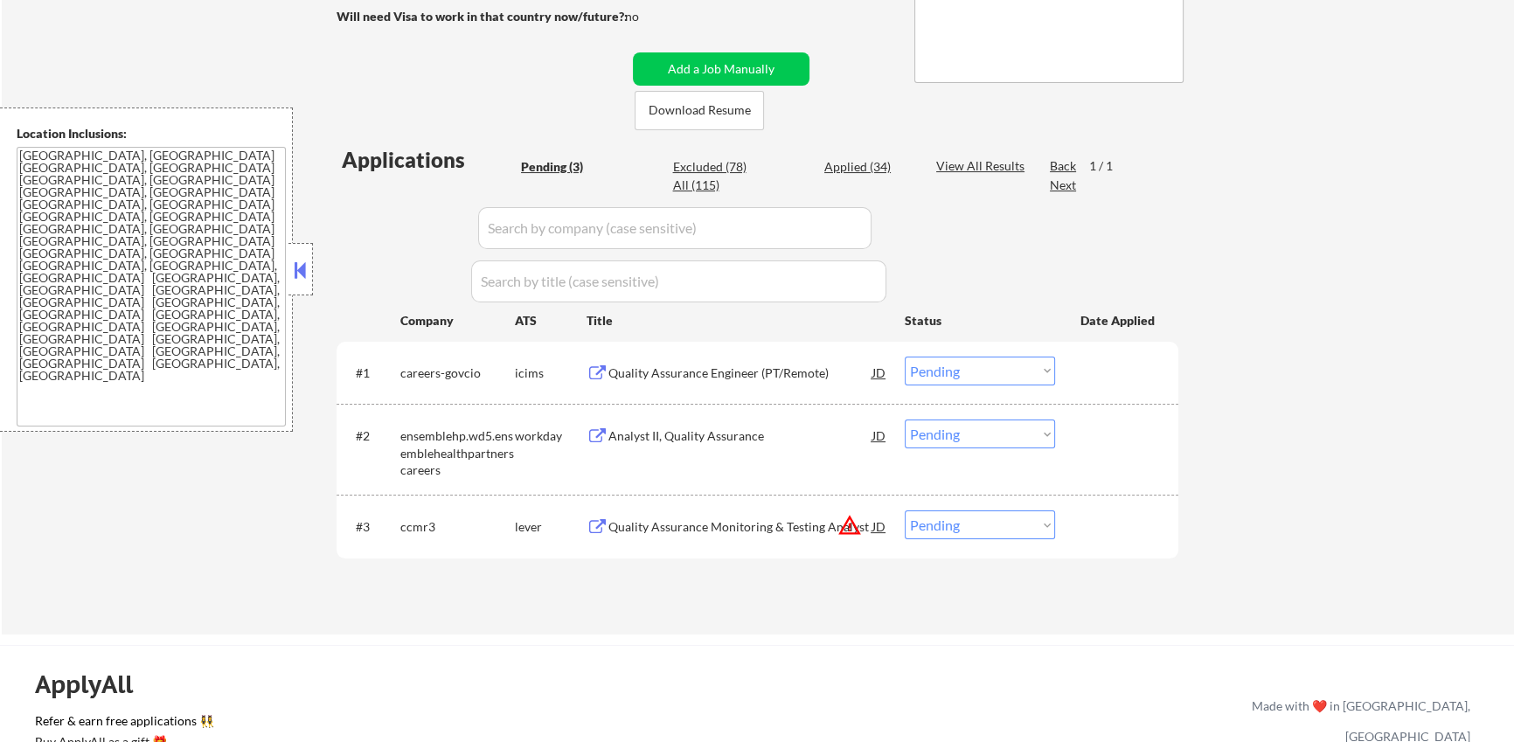  I want to click on div: Date Applied, so click(1119, 321).